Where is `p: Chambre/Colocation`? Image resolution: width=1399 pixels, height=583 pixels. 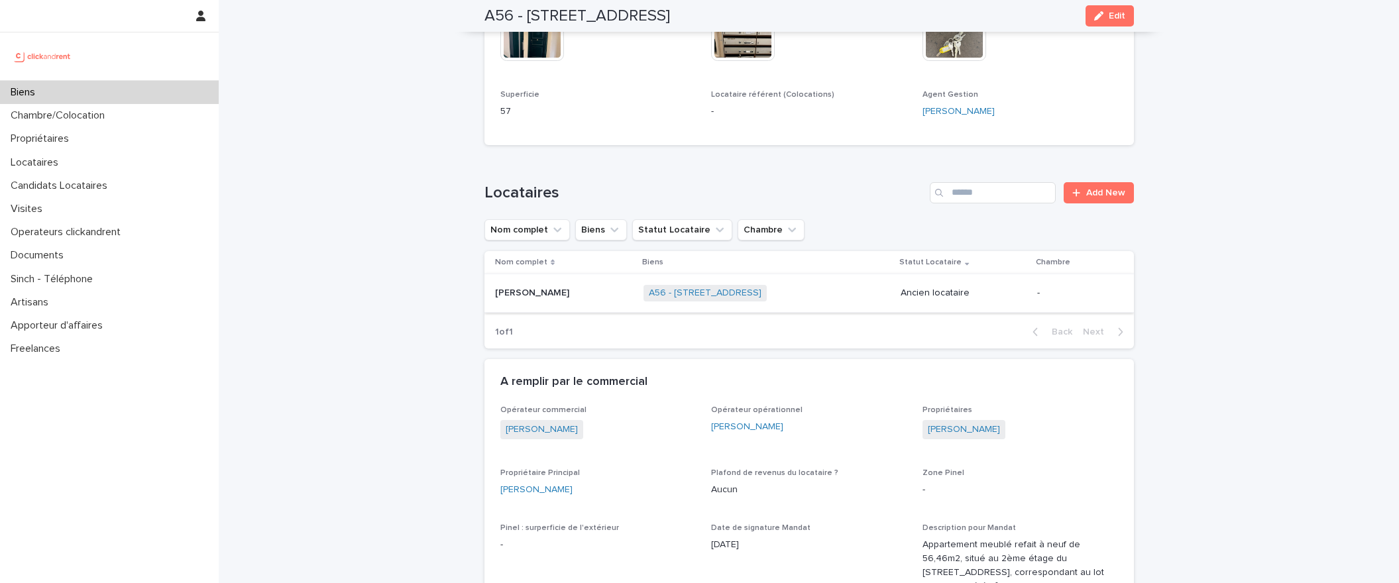
p: Chambre/Colocation is located at coordinates (60, 115).